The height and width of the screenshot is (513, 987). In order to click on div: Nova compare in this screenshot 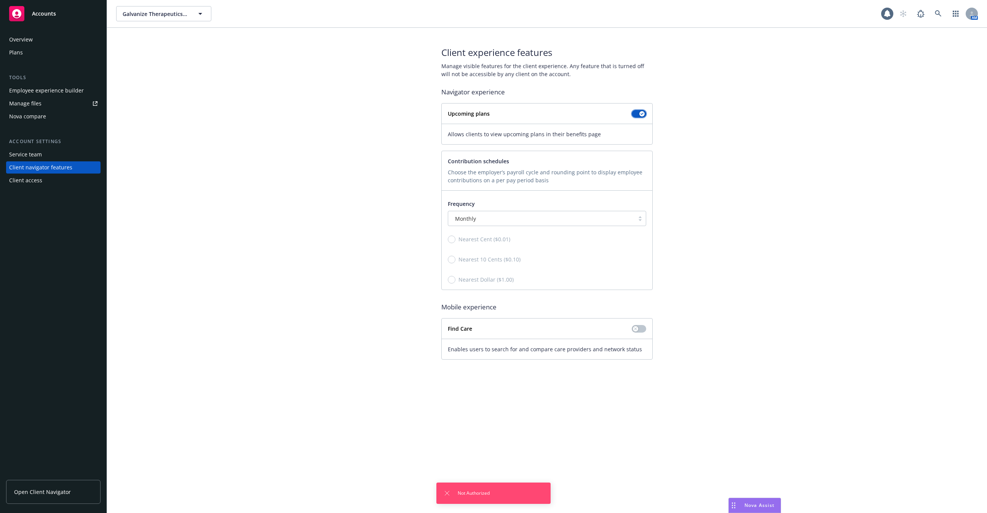, I will do `click(27, 116)`.